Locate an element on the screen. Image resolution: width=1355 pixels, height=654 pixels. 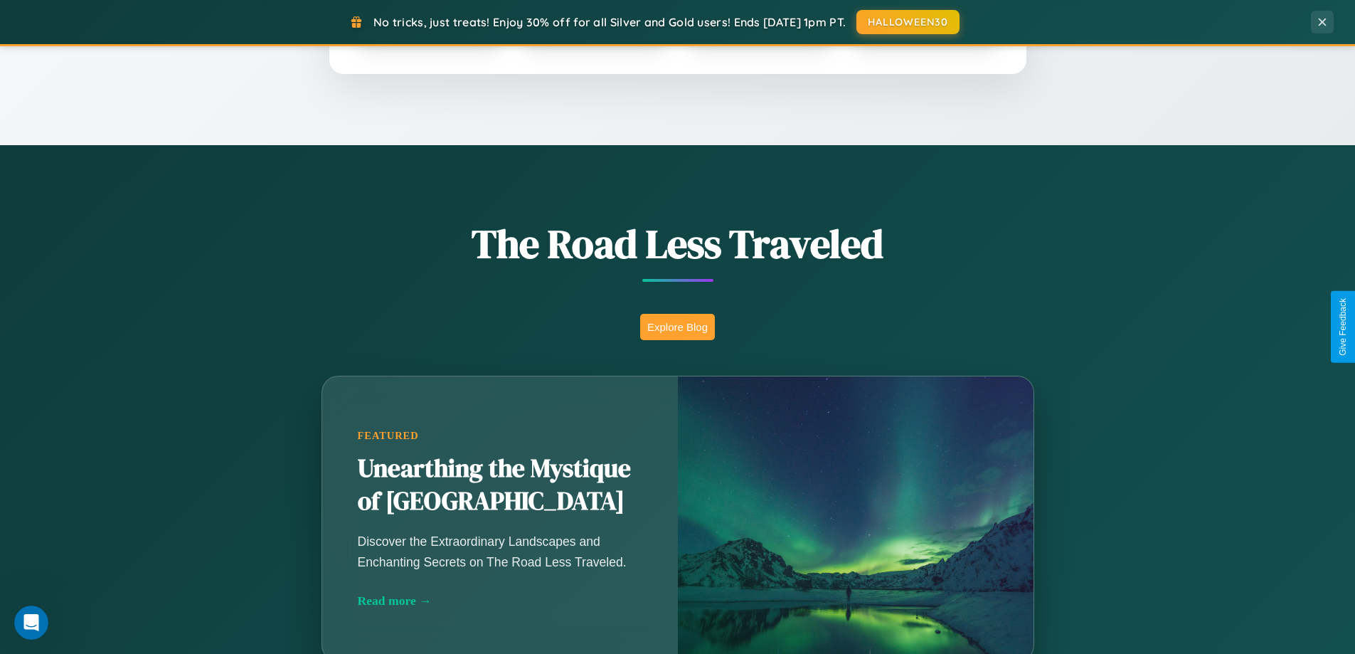
div: Featured is located at coordinates (500, 435).